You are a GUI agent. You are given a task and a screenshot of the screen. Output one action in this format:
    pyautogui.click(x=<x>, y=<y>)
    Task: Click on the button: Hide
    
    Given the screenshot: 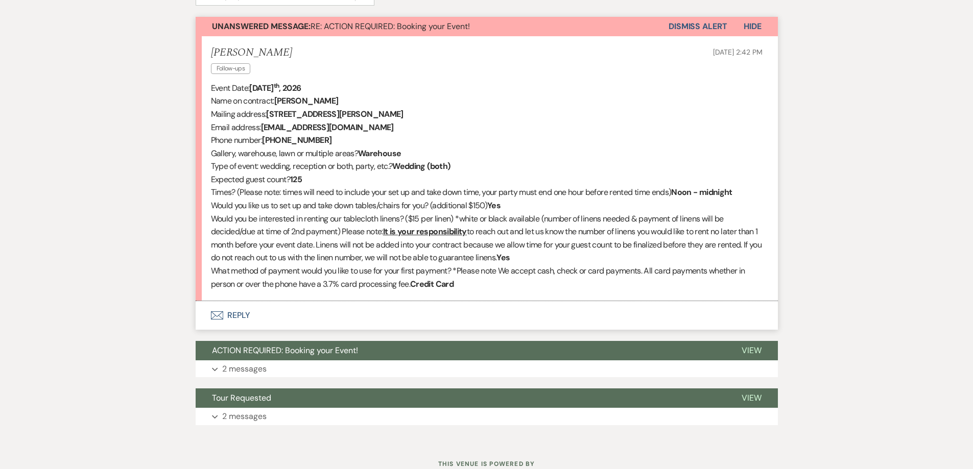 What is the action you would take?
    pyautogui.click(x=752, y=27)
    